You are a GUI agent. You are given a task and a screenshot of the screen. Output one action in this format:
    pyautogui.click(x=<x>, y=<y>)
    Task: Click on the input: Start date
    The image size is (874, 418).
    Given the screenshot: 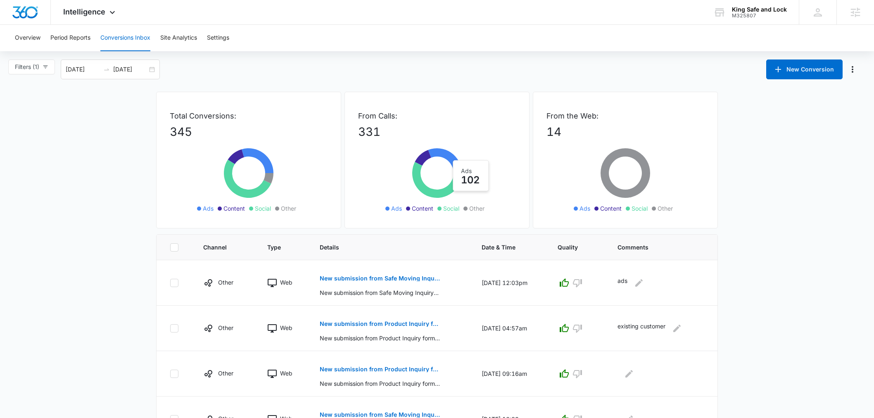 What is the action you would take?
    pyautogui.click(x=83, y=69)
    